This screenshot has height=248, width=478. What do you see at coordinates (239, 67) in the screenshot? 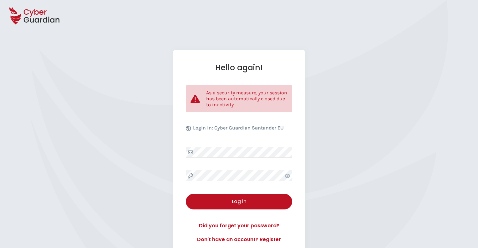
I see `h1: Hello again!` at bounding box center [239, 67].